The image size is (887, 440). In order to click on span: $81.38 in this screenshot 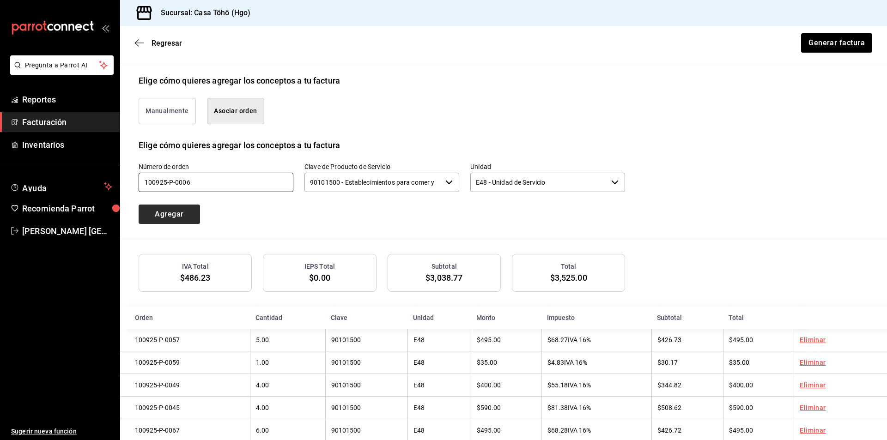, I will do `click(558, 408)`.